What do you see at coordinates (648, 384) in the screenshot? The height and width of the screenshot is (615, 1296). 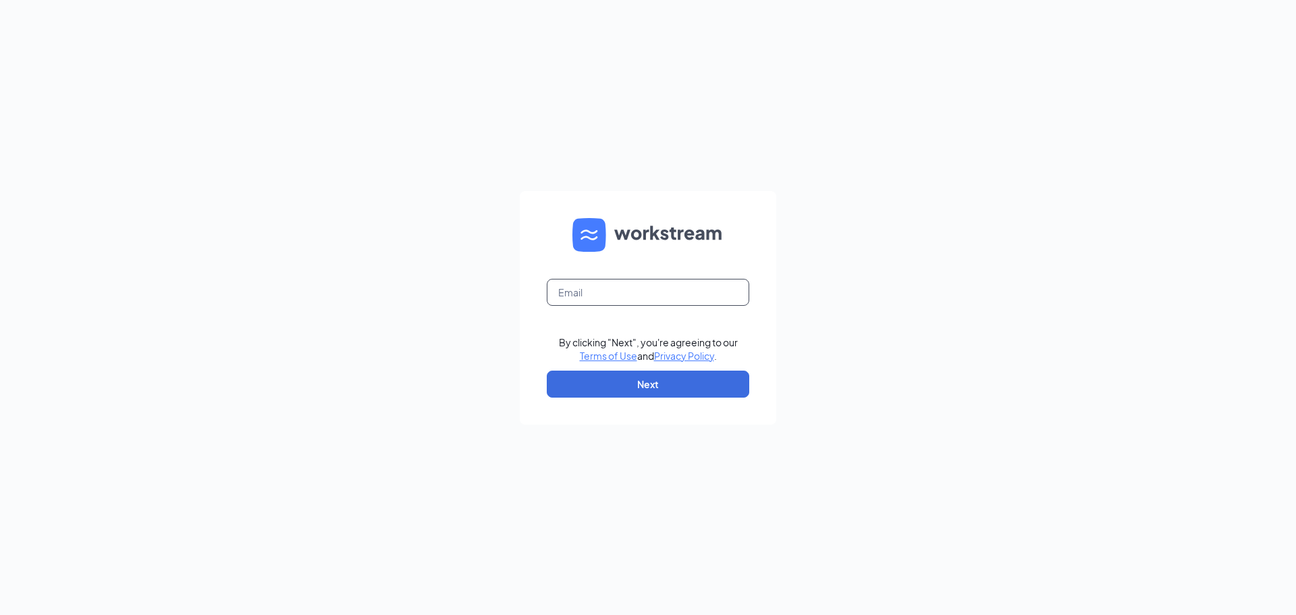 I see `button: Next` at bounding box center [648, 384].